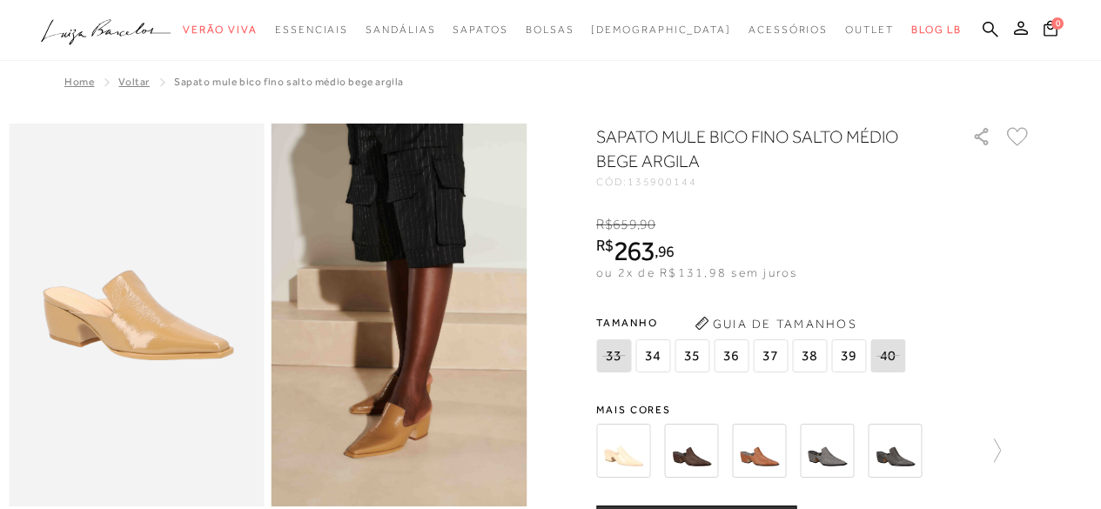 The image size is (1101, 509). What do you see at coordinates (692, 356) in the screenshot?
I see `span: 35` at bounding box center [692, 356].